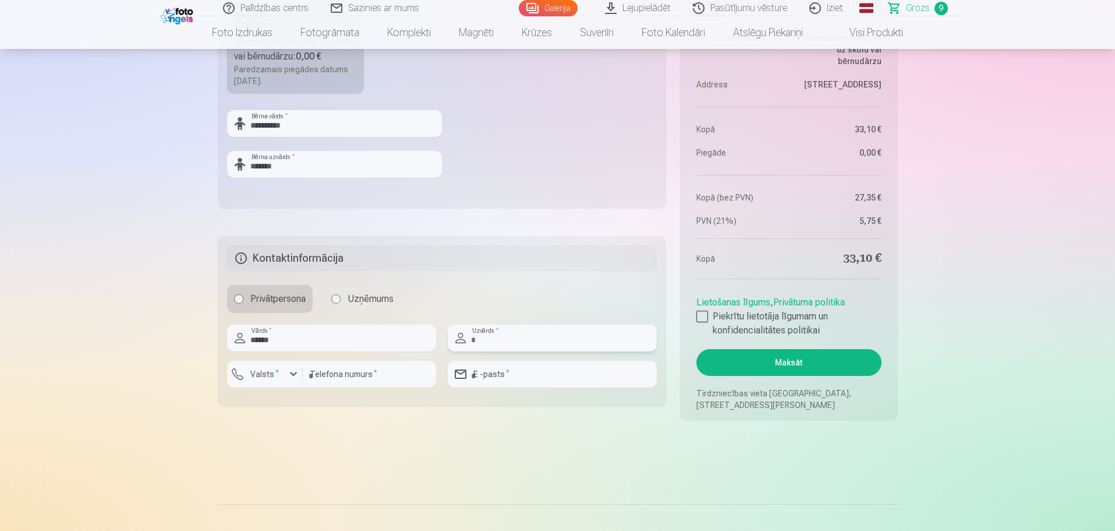 This screenshot has width=1115, height=531. What do you see at coordinates (178, 15) in the screenshot?
I see `img: /fa1` at bounding box center [178, 15].